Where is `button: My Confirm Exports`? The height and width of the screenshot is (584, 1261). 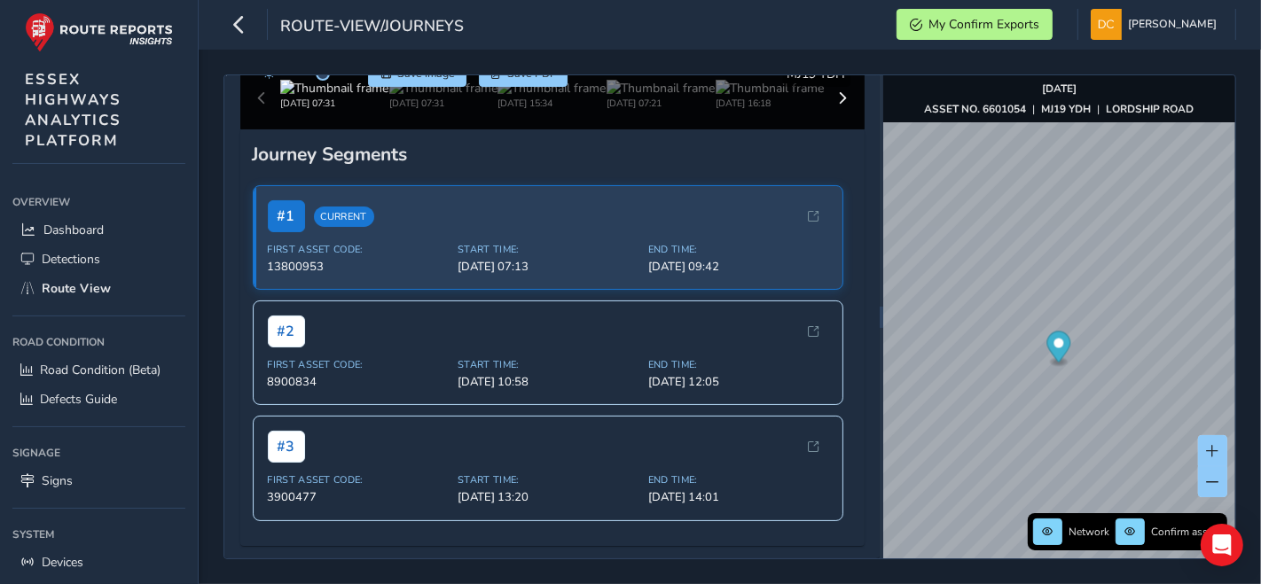
button: My Confirm Exports is located at coordinates (974, 24).